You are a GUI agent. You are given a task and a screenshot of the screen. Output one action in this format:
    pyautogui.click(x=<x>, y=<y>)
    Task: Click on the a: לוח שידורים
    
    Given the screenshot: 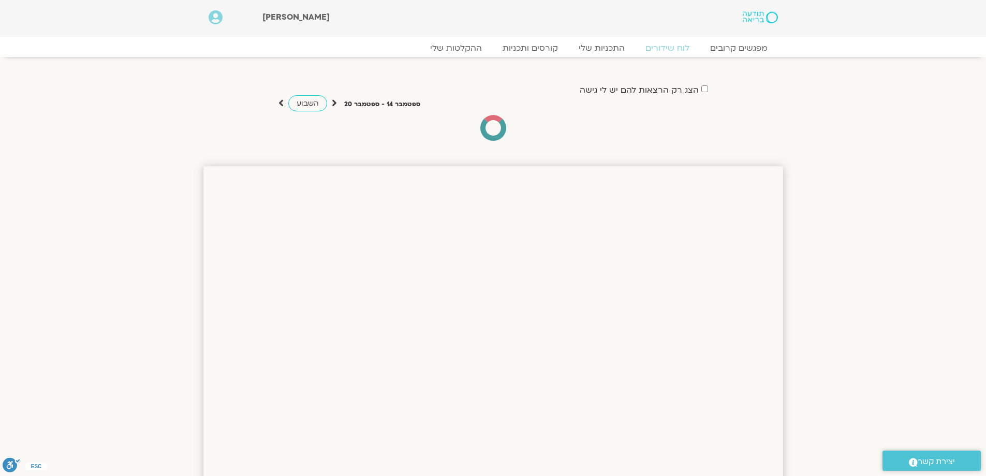 What is the action you would take?
    pyautogui.click(x=667, y=48)
    